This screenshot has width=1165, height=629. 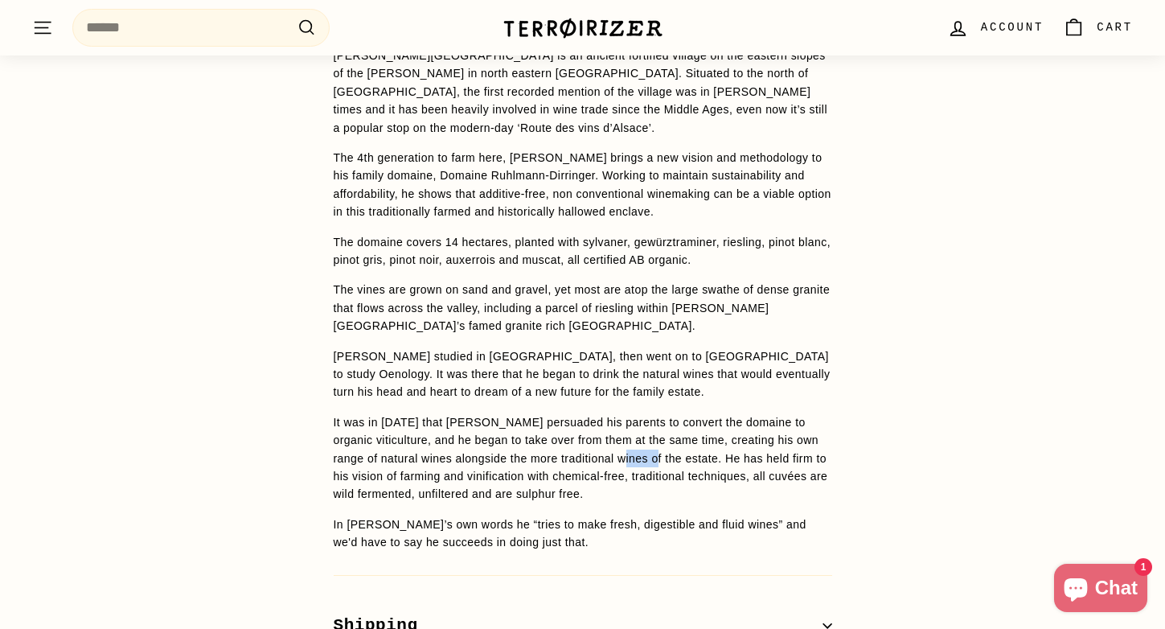 I want to click on a: Cart, so click(x=1097, y=27).